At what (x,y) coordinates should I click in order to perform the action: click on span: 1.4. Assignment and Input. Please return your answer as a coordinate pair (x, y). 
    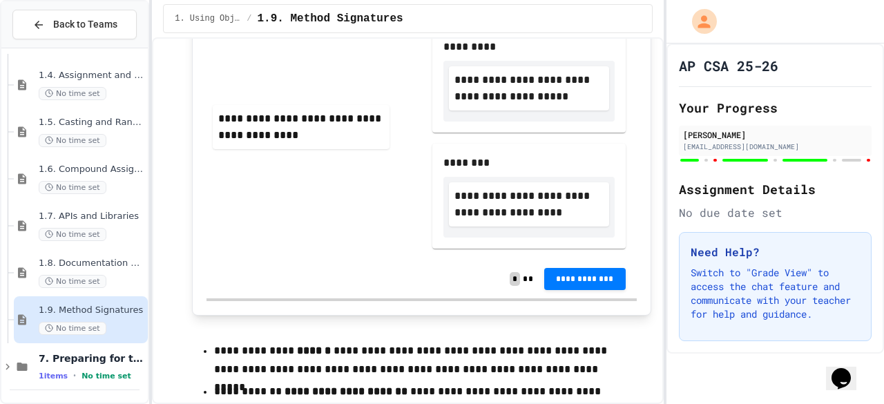
    Looking at the image, I should click on (92, 75).